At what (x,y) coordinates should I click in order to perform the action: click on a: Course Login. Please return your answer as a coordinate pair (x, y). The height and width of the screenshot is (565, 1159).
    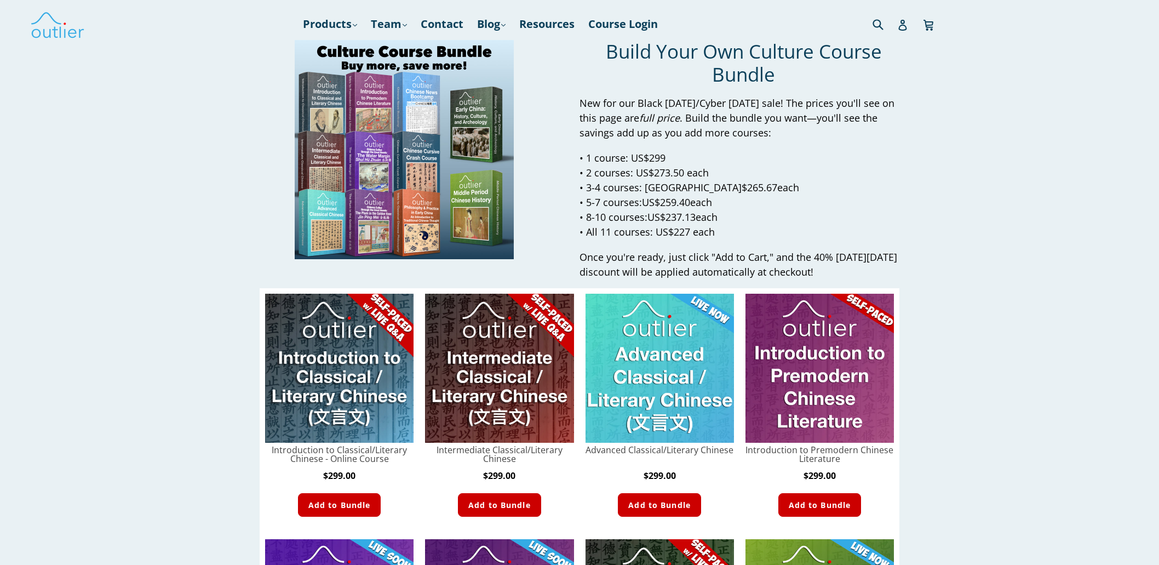
    Looking at the image, I should click on (623, 24).